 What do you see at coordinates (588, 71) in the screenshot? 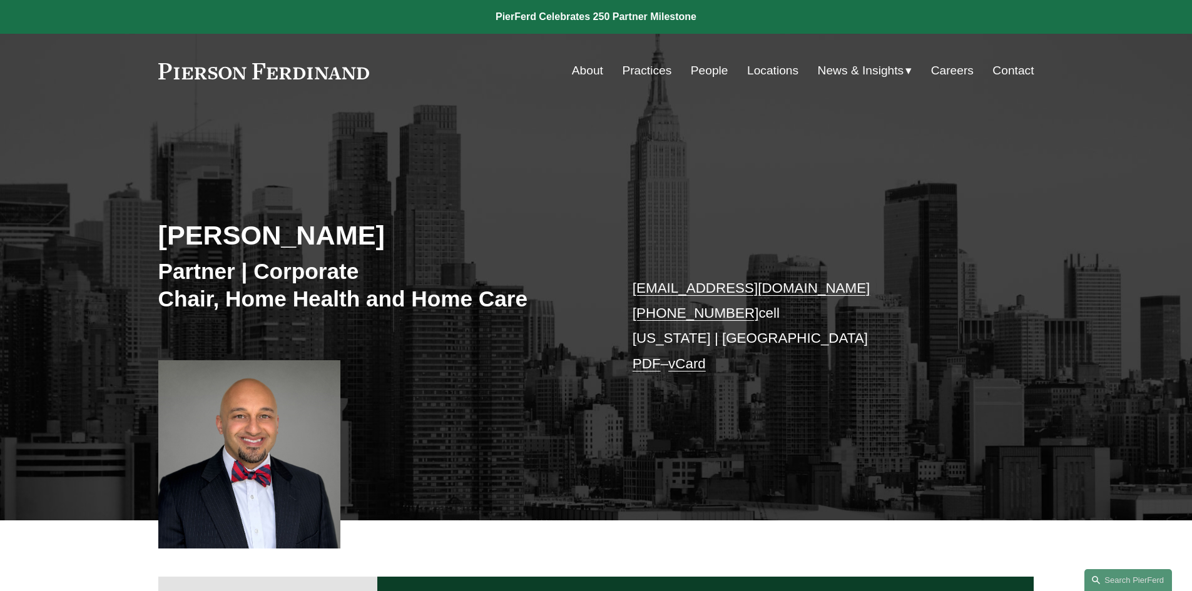
I see `a: About` at bounding box center [588, 71].